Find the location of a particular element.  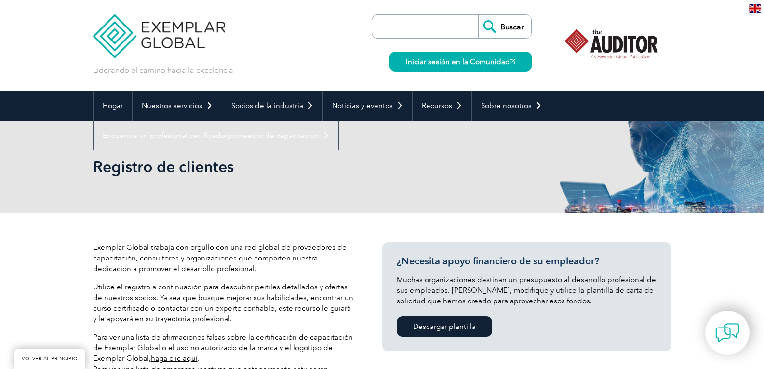

font: Encuentre un profesional certificado/proveedor de capacitación is located at coordinates (211, 136).